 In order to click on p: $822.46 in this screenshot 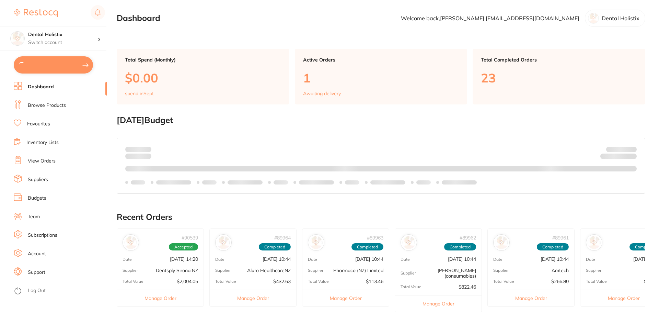, I will do `click(467, 287)`.